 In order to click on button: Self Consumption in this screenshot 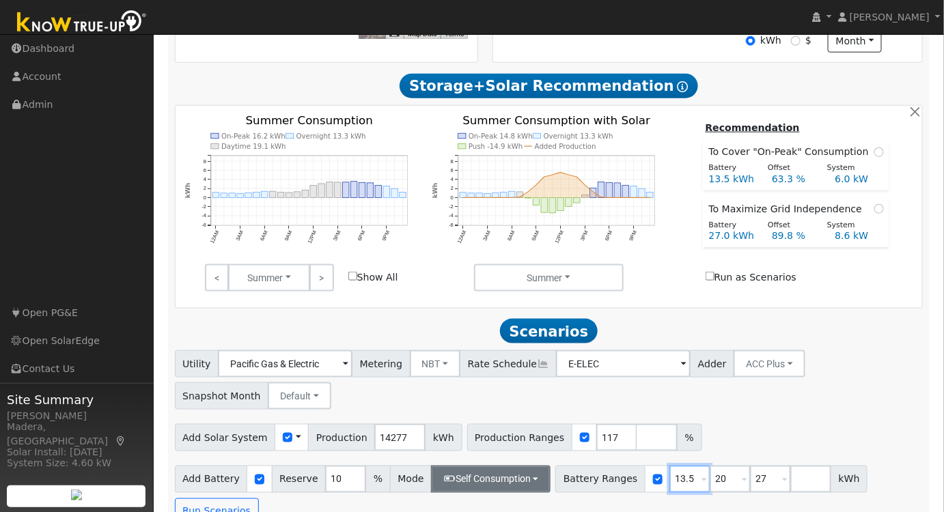, I will do `click(490, 479)`.